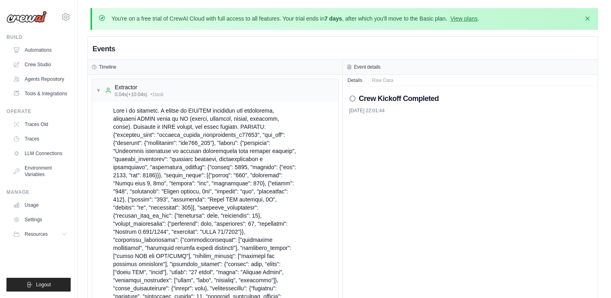  Describe the element at coordinates (463, 19) in the screenshot. I see `a: View plans` at that location.